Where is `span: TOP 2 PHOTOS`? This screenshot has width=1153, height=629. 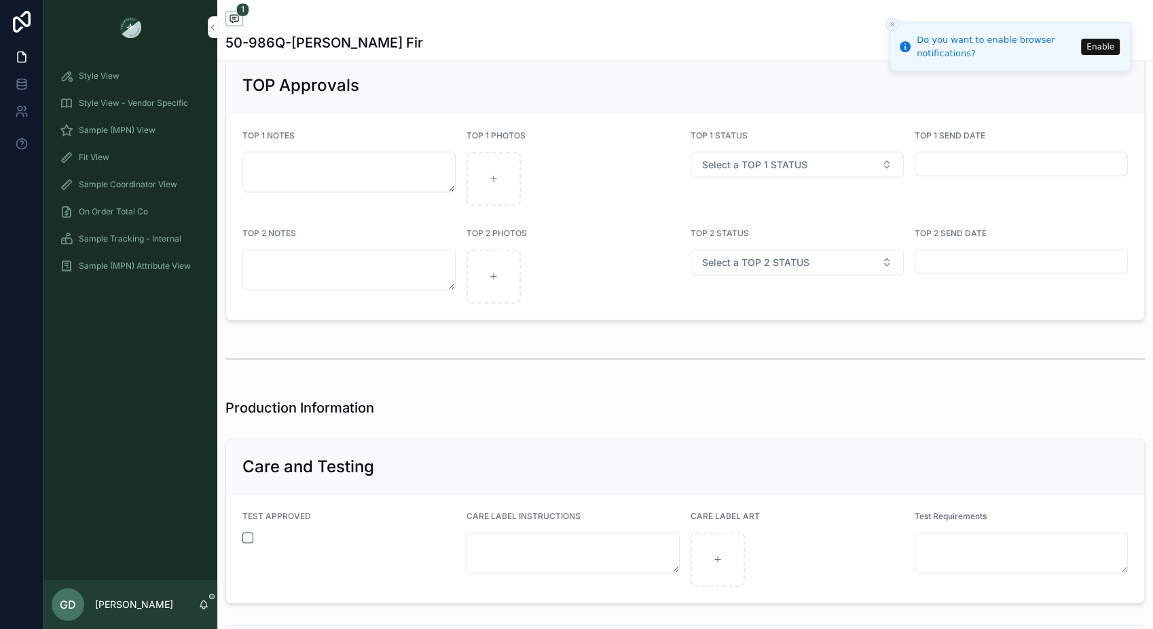
span: TOP 2 PHOTOS is located at coordinates (496, 232).